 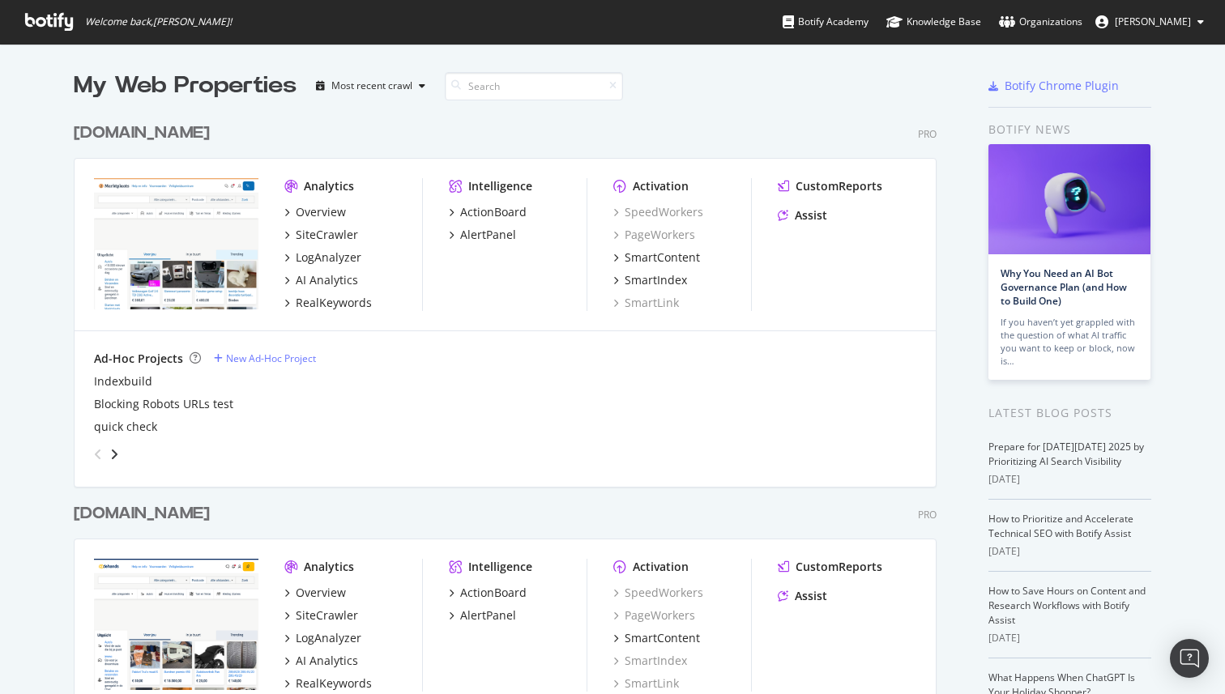 What do you see at coordinates (1069, 130) in the screenshot?
I see `div: Botify news` at bounding box center [1069, 130].